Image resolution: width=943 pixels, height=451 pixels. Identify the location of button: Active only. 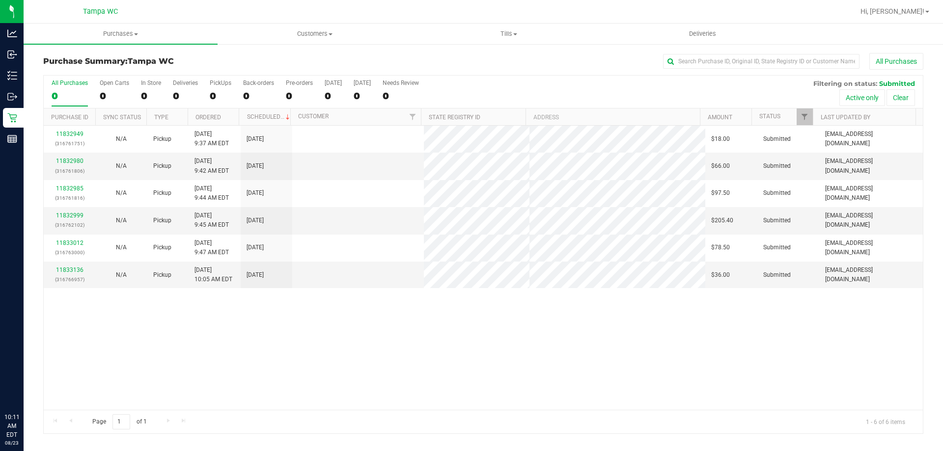
(862, 98).